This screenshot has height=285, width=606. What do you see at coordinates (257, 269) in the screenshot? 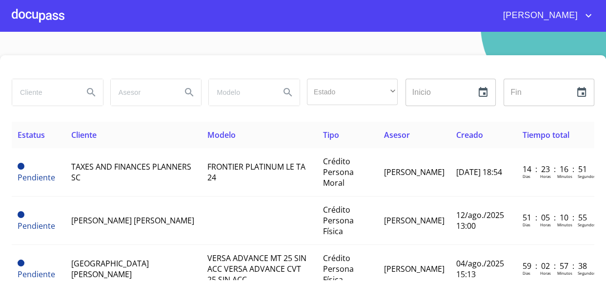
I see `span: VERSA ADVANCE MT 25 SIN ACC VERSA ADVANCE CVT 25 SIN ACC` at bounding box center [257, 269].